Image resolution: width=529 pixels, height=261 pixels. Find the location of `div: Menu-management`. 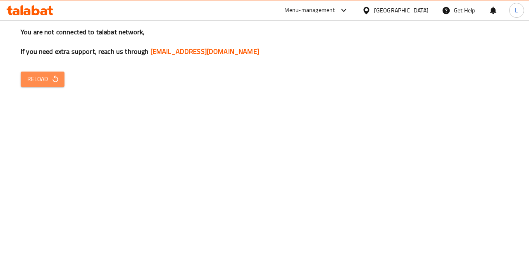

div: Menu-management is located at coordinates (310, 10).